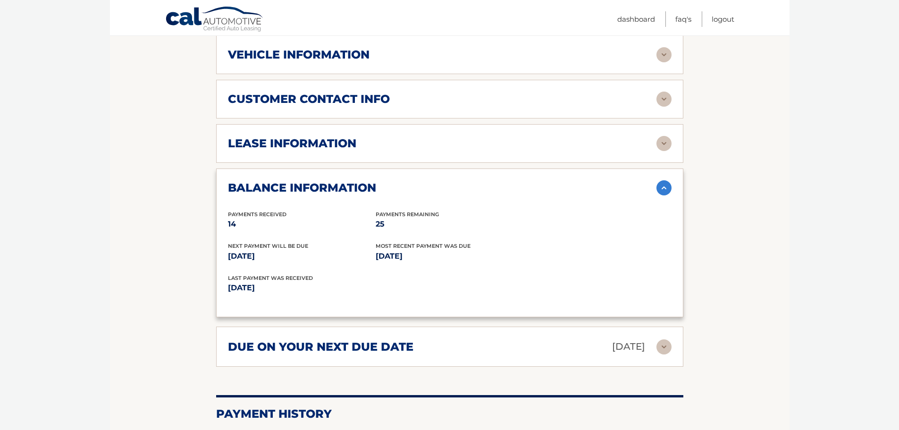  I want to click on p: 25, so click(449, 224).